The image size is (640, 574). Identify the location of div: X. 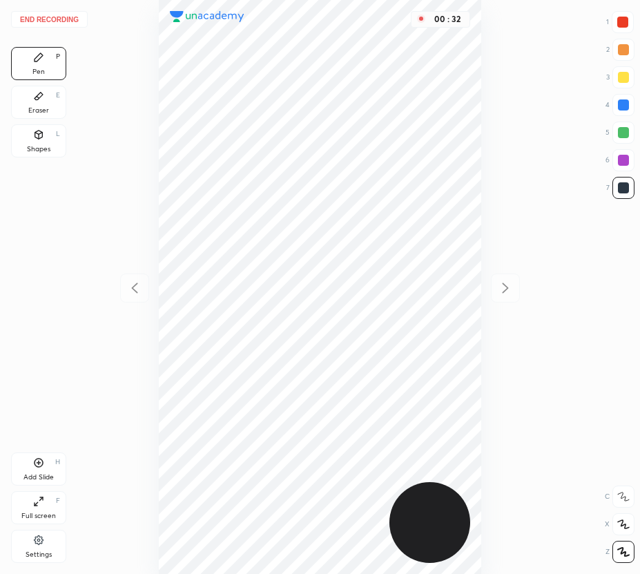
(620, 524).